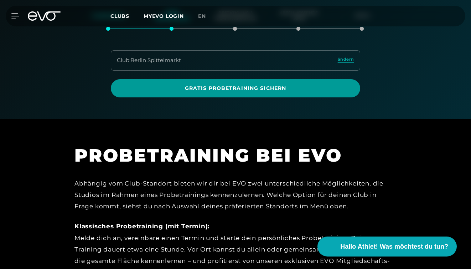 The height and width of the screenshot is (269, 471). What do you see at coordinates (149, 60) in the screenshot?
I see `div: Club : Berlin Spittelmarkt` at bounding box center [149, 60].